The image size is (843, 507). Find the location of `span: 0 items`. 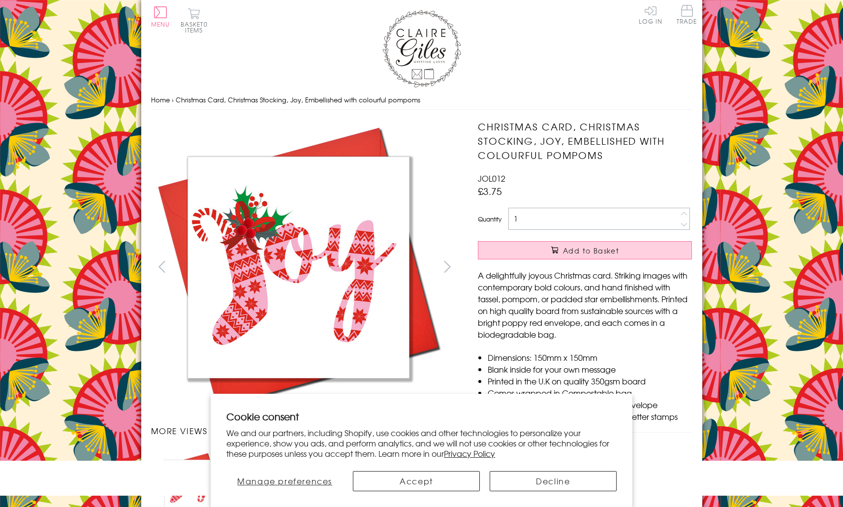

span: 0 items is located at coordinates (196, 27).